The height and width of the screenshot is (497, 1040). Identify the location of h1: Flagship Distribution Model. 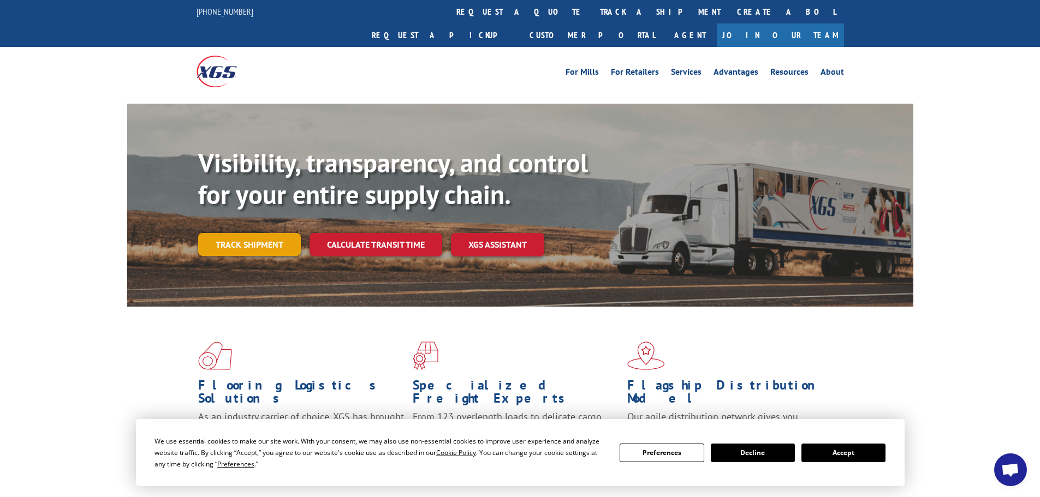
(730, 395).